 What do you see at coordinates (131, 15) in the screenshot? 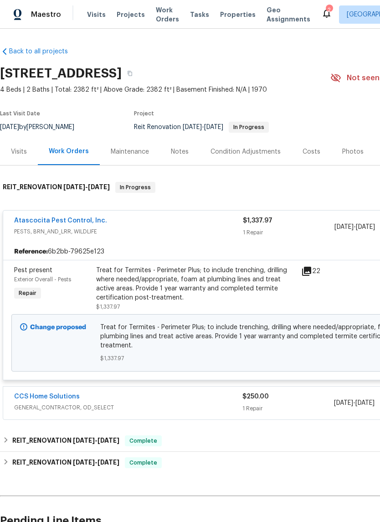
I see `span: Projects` at bounding box center [131, 15].